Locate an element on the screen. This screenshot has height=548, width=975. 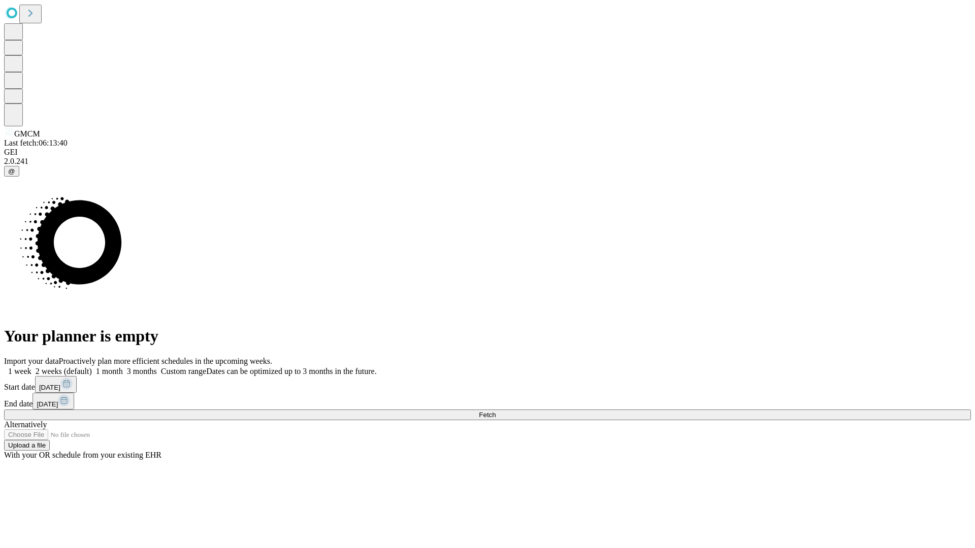
span: 1 week is located at coordinates (20, 371).